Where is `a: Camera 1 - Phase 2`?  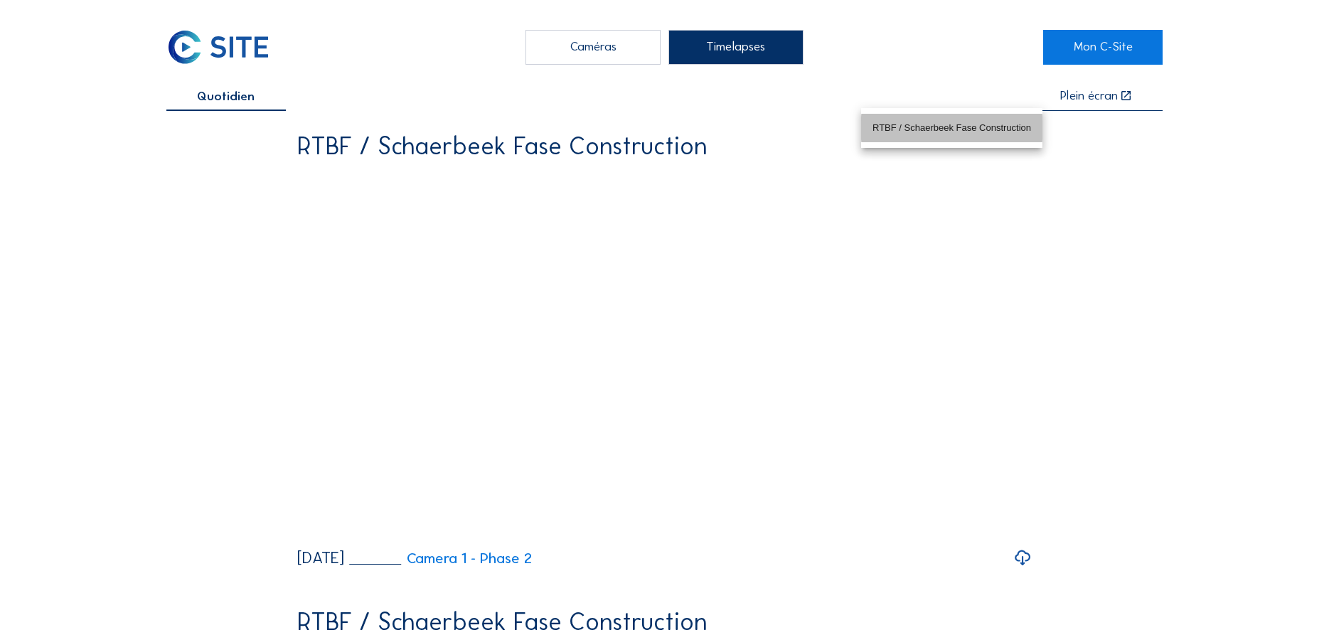
a: Camera 1 - Phase 2 is located at coordinates (440, 558).